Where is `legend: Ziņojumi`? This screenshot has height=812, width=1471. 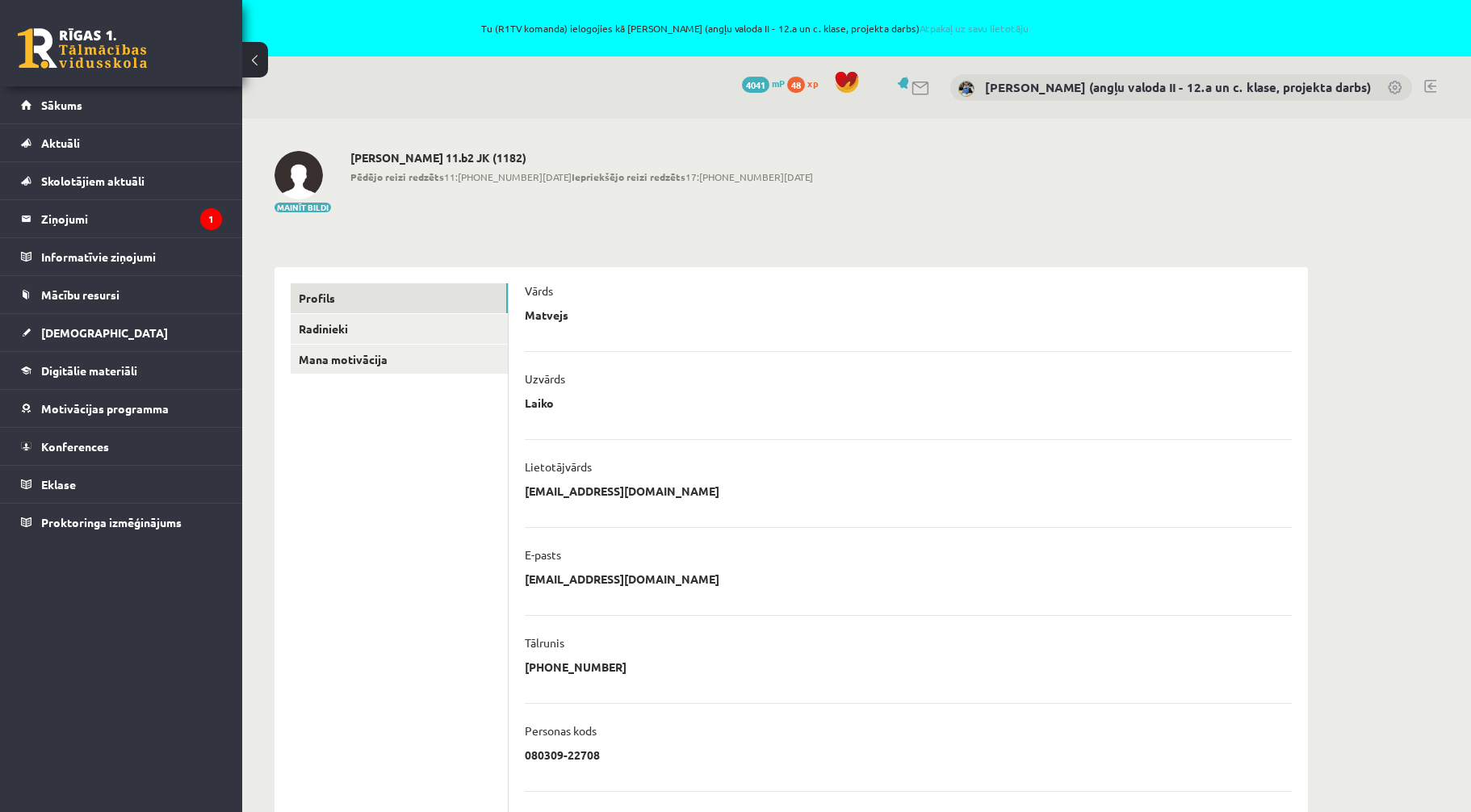
legend: Ziņojumi is located at coordinates (132, 219).